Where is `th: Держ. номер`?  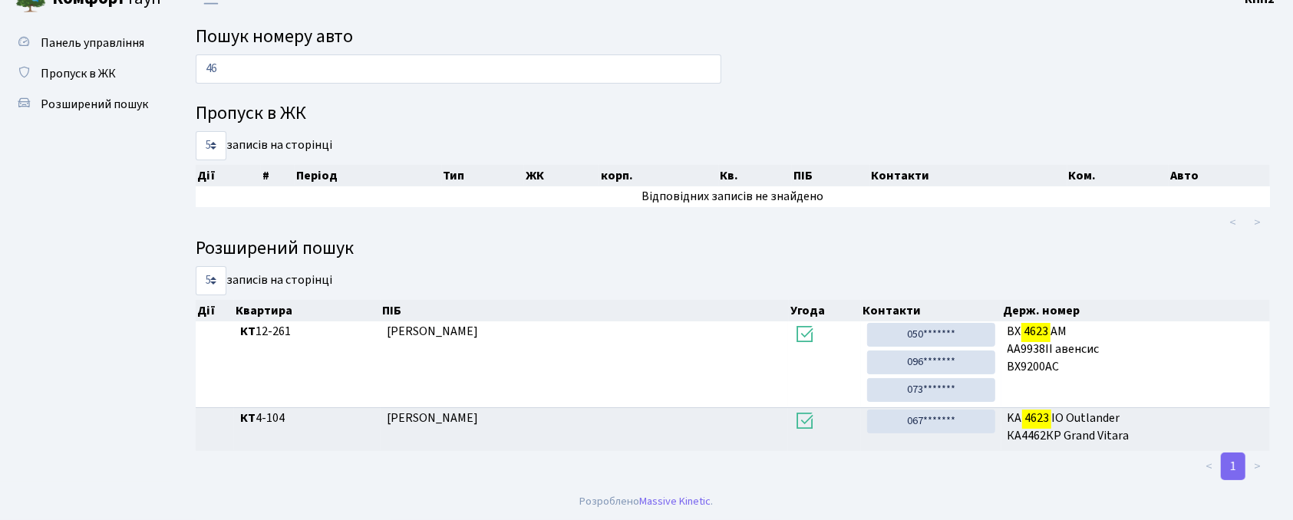
th: Держ. номер is located at coordinates (1136, 311).